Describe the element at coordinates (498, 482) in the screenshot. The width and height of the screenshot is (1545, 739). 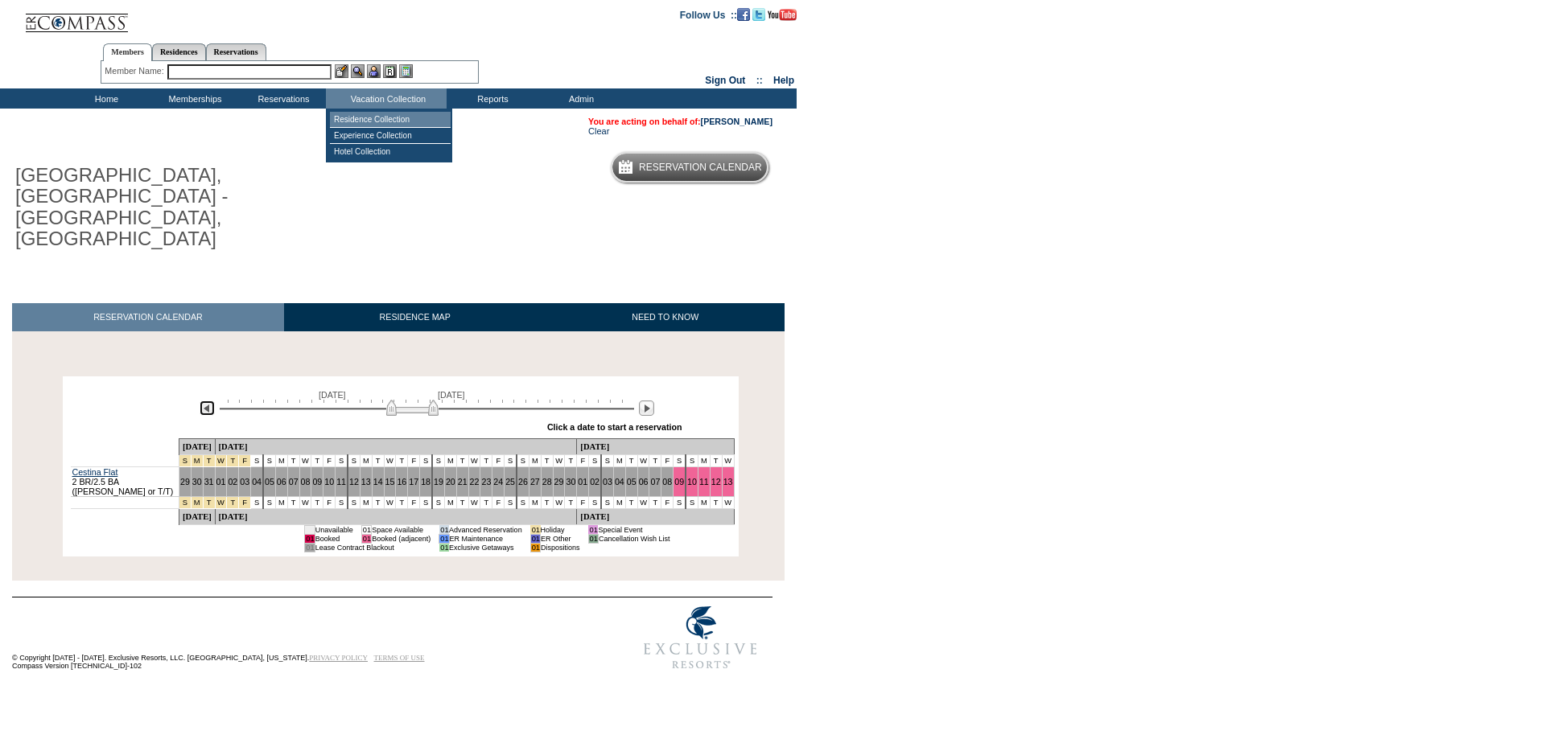
I see `a: 24` at that location.